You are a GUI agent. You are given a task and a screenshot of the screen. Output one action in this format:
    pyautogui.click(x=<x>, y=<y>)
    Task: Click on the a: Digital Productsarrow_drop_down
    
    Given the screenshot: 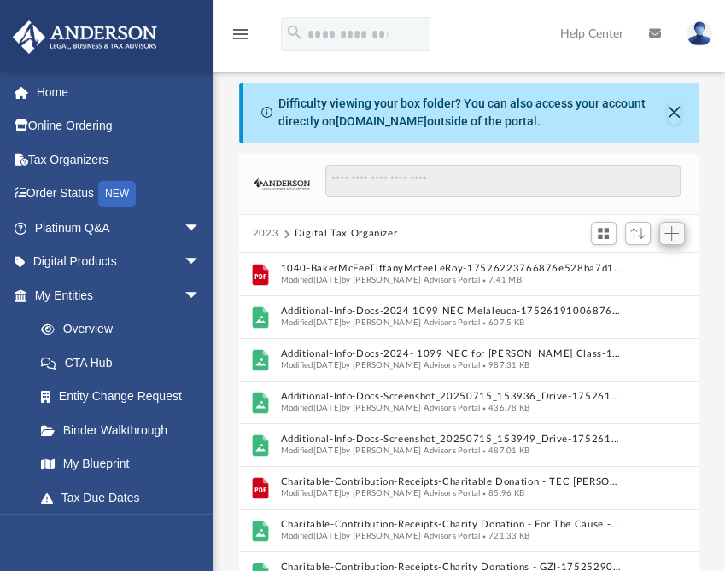 What is the action you would take?
    pyautogui.click(x=119, y=262)
    